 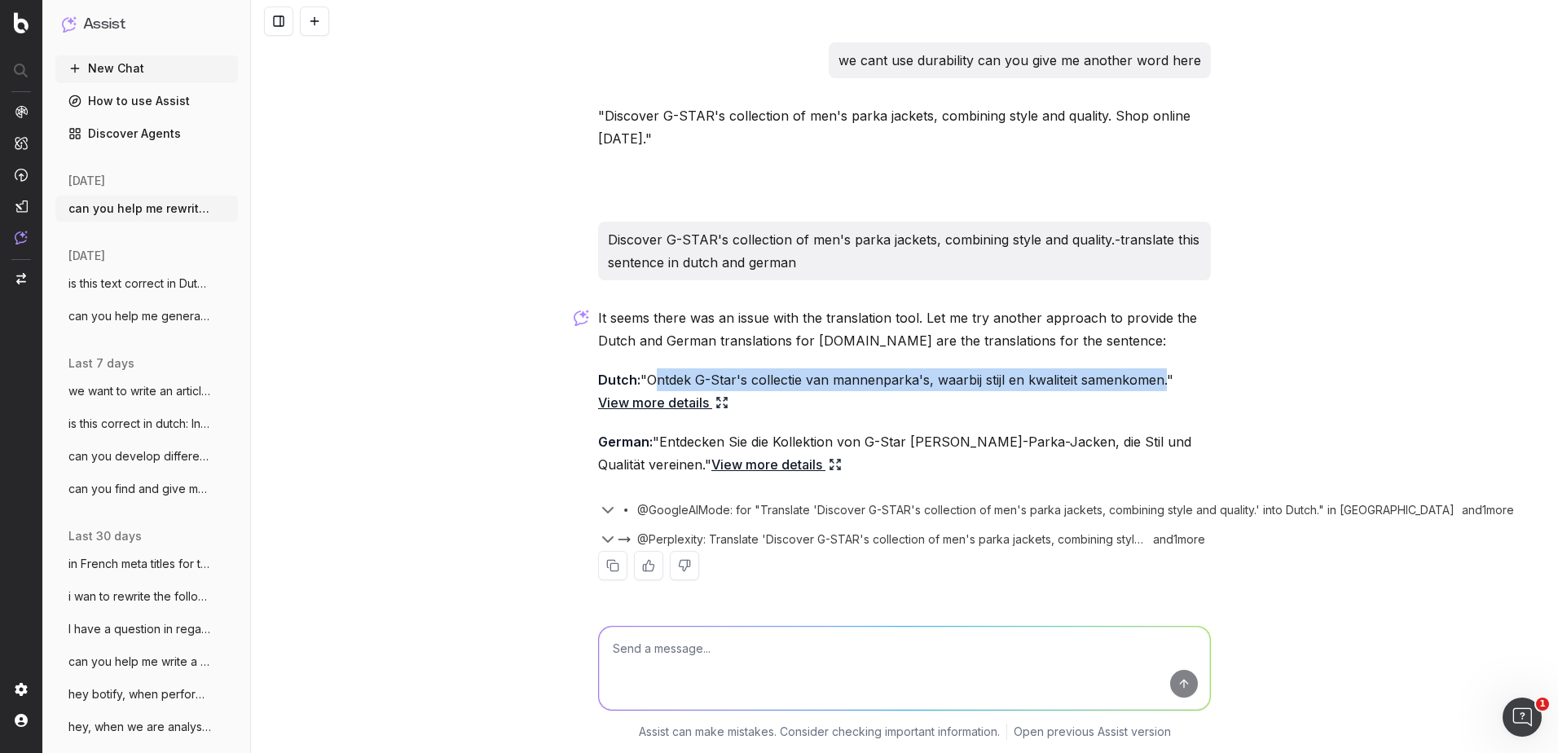 What do you see at coordinates (905, 329) in the screenshot?
I see `p: It seems there was an issue with the translation tool. Let me try another approach to provide the...` at bounding box center [905, 329].